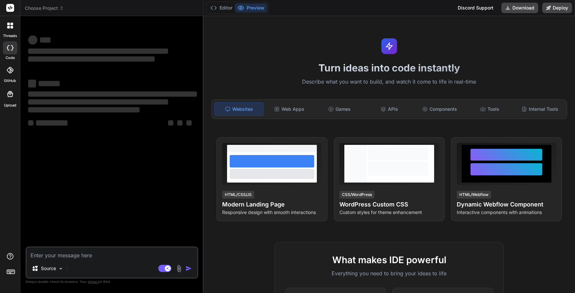  I want to click on div: Games, so click(340, 109).